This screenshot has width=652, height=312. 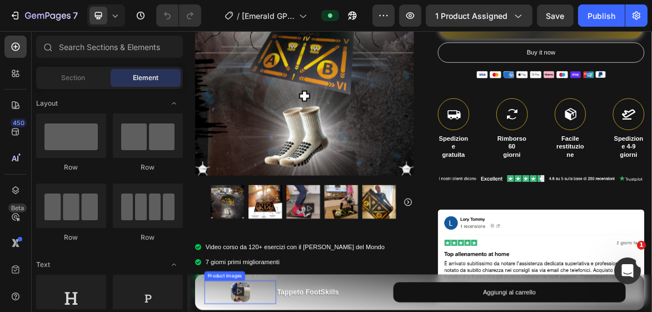 I want to click on span: Save, so click(x=555, y=16).